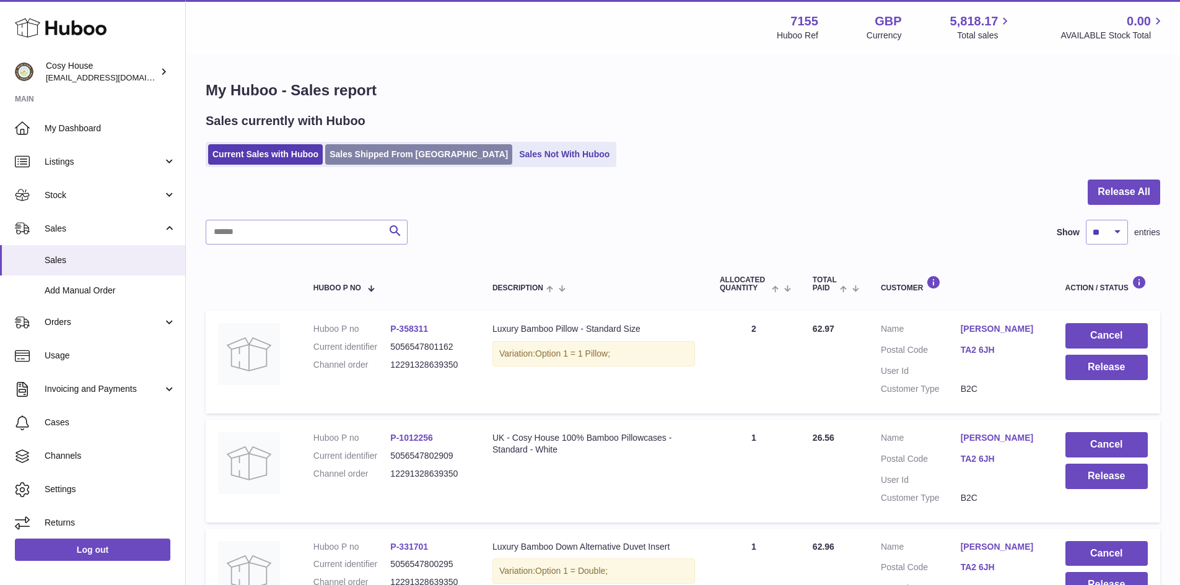 The image size is (1180, 585). I want to click on div: Cosy House, so click(102, 72).